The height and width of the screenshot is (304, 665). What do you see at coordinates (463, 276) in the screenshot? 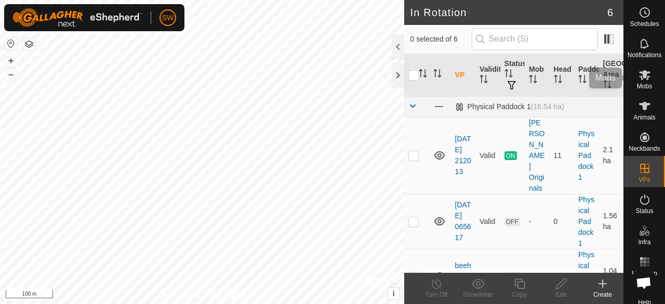
I see `a: beehive hill` at bounding box center [463, 276].